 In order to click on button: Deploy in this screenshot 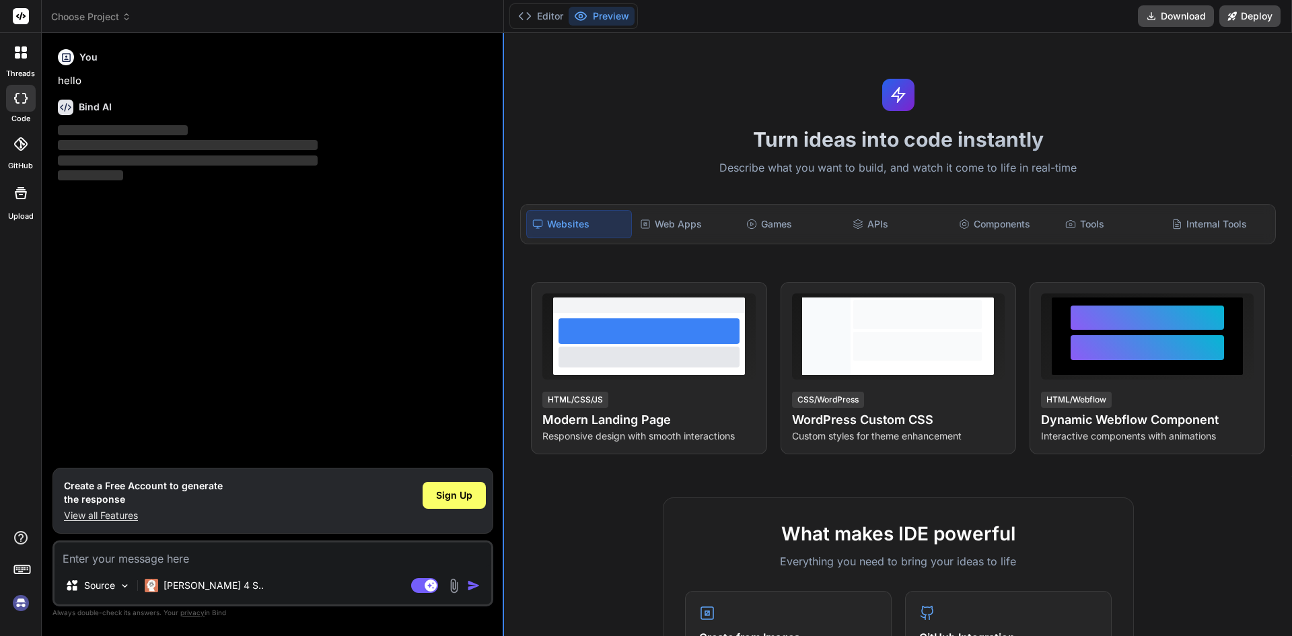, I will do `click(1249, 16)`.